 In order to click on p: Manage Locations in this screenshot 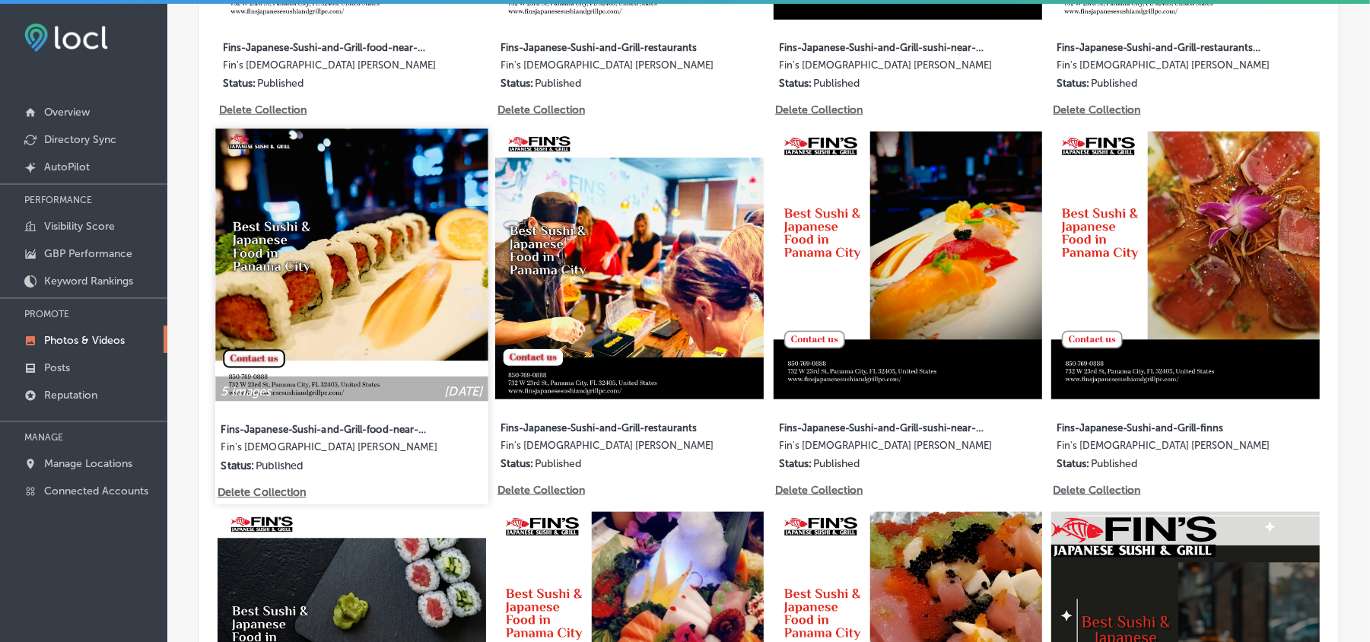, I will do `click(88, 463)`.